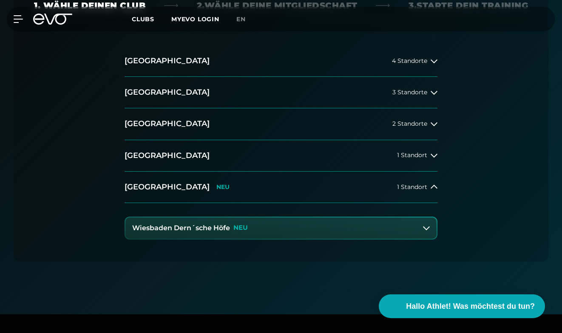 Image resolution: width=562 pixels, height=333 pixels. Describe the element at coordinates (181, 228) in the screenshot. I see `h3: Wiesbaden Dern´sche Höfe` at that location.